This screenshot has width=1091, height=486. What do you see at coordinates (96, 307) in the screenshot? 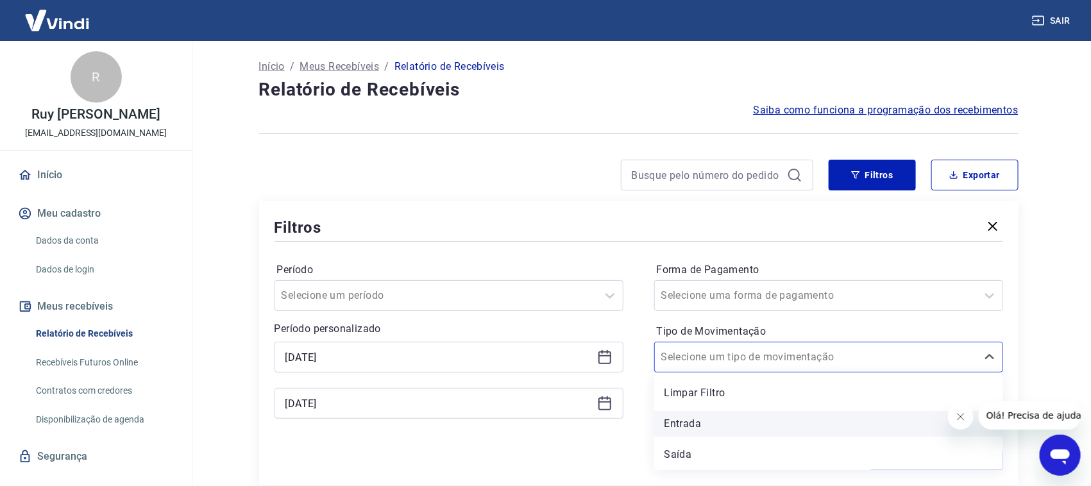
I see `button: Meus recebíveis` at bounding box center [96, 307].